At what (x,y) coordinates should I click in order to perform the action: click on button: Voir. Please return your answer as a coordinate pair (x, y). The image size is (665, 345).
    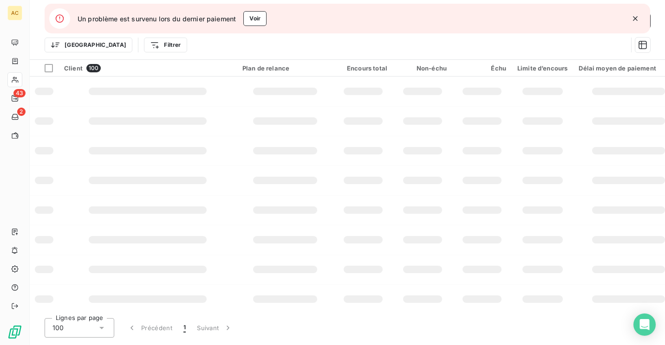
    Looking at the image, I should click on (255, 19).